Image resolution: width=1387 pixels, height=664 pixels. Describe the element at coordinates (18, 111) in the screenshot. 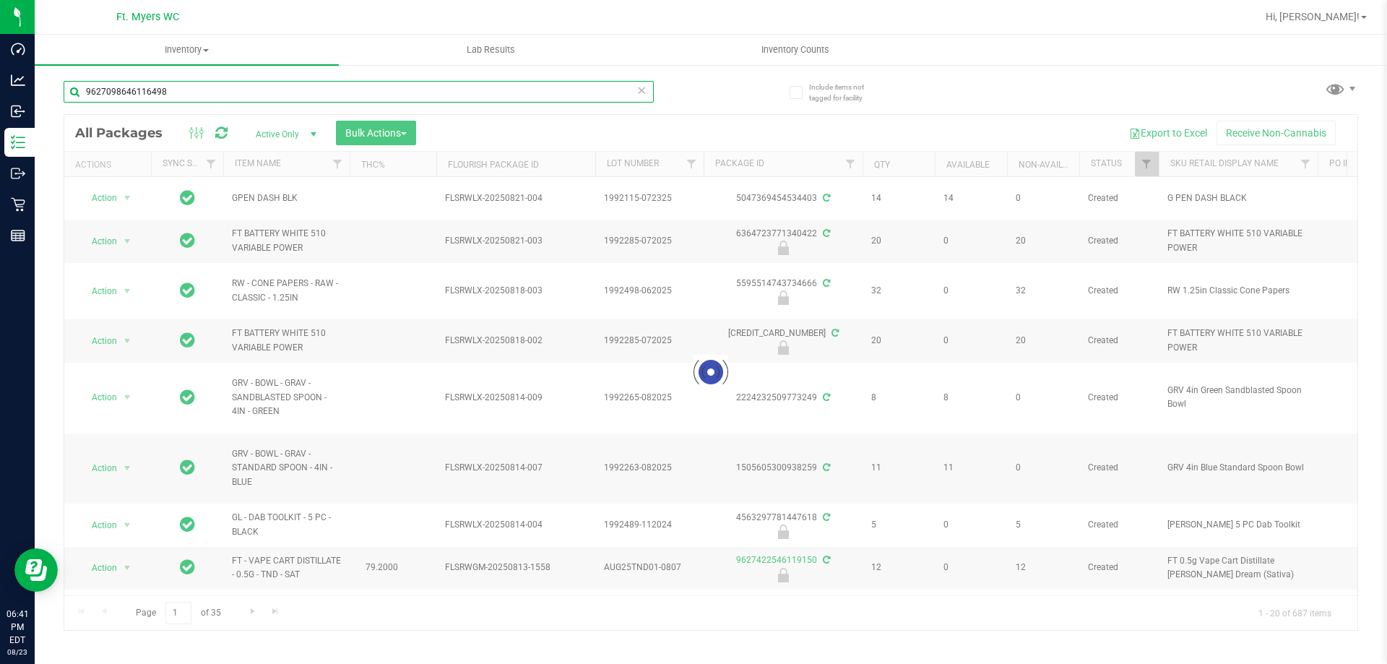

I see `inline-svg: Inbound` at that location.